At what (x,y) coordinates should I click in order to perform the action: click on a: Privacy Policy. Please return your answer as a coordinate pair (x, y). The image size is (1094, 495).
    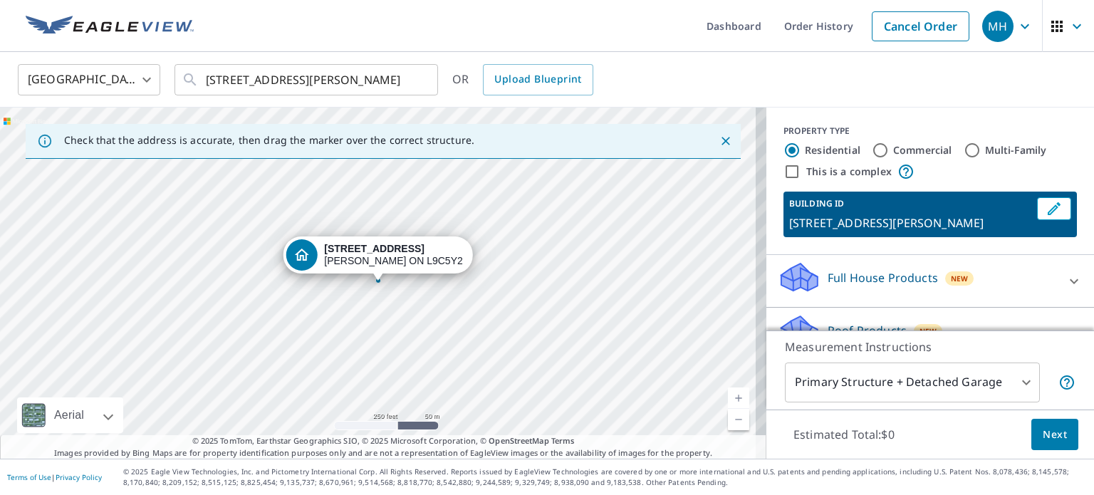
    Looking at the image, I should click on (78, 477).